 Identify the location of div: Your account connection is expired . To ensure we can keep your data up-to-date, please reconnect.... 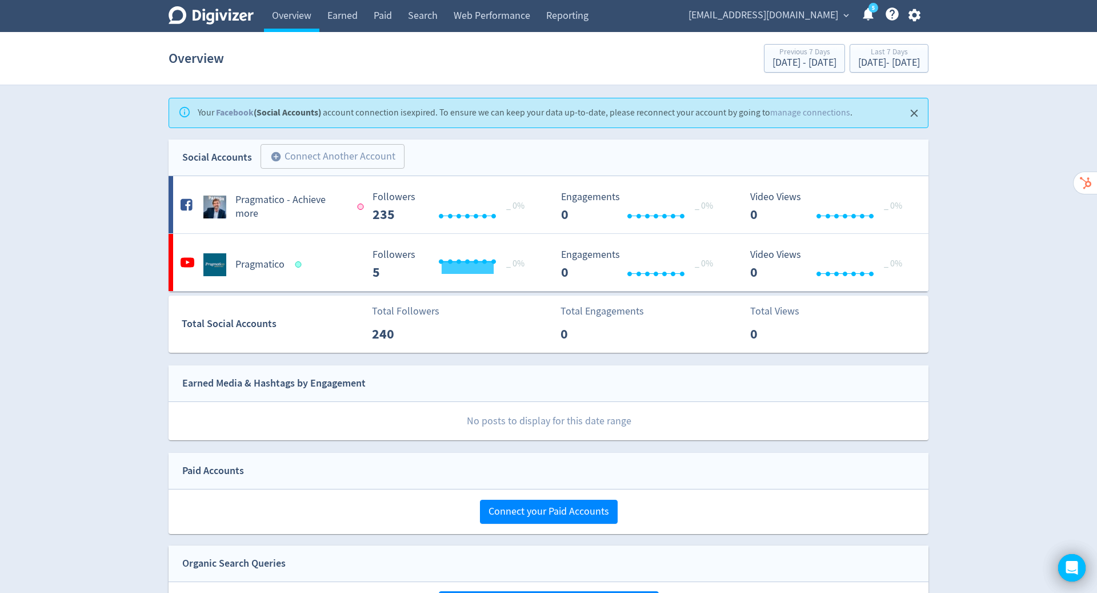
(525, 113).